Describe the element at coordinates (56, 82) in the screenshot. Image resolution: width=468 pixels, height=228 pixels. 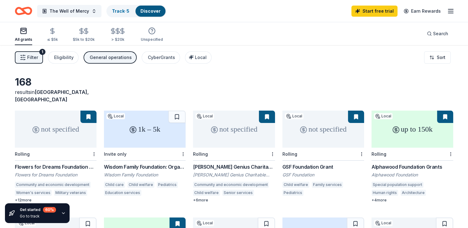
I see `div: 168` at that location.